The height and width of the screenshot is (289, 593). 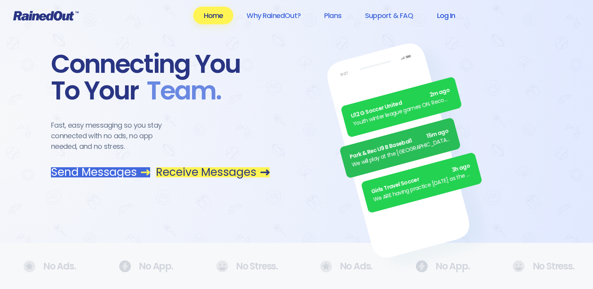 I want to click on a: Plans, so click(x=333, y=15).